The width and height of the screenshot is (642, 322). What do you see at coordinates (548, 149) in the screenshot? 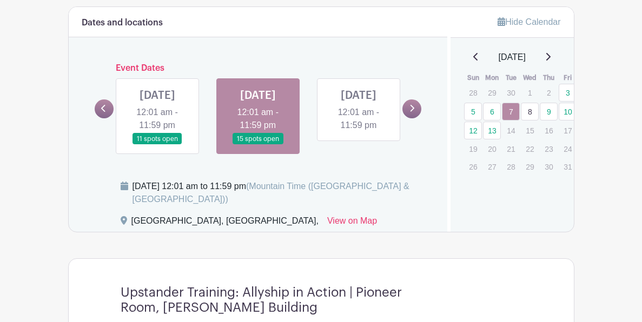
I see `p: 23` at bounding box center [548, 149].